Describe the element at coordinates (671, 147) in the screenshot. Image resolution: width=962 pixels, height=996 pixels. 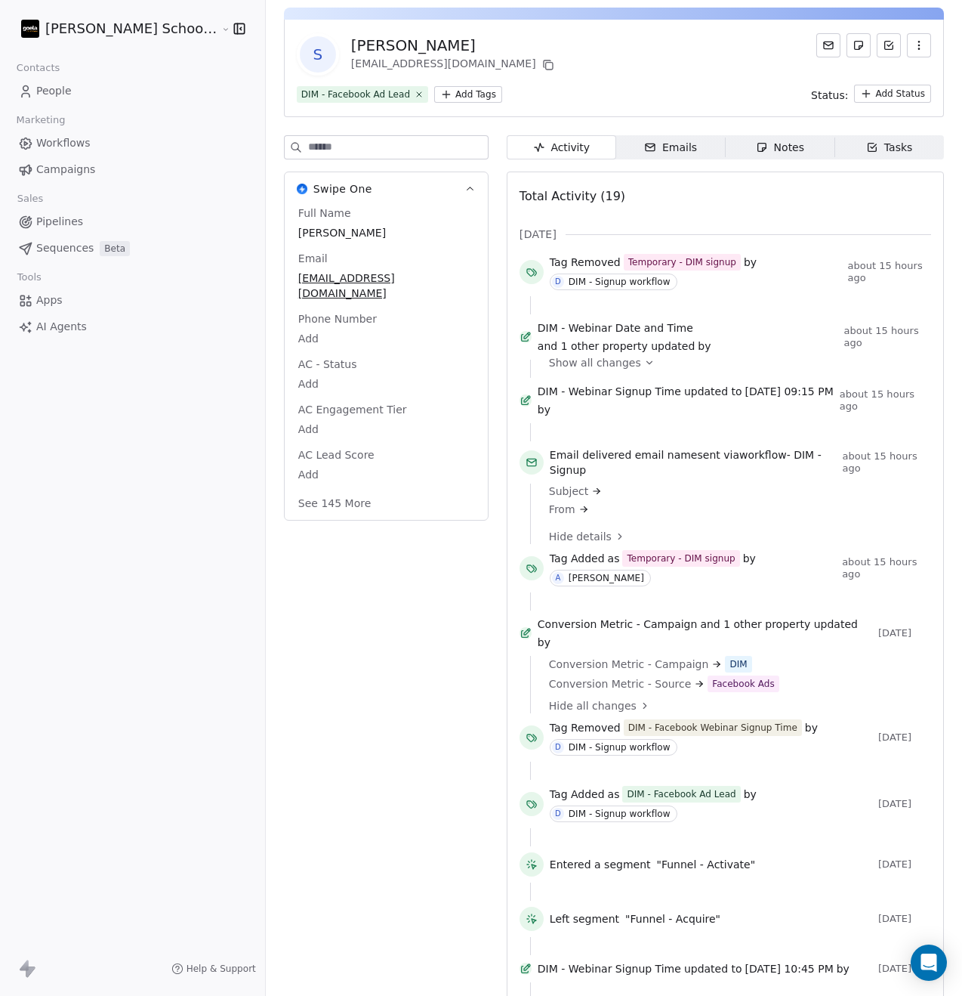
I see `div: Emails` at that location.